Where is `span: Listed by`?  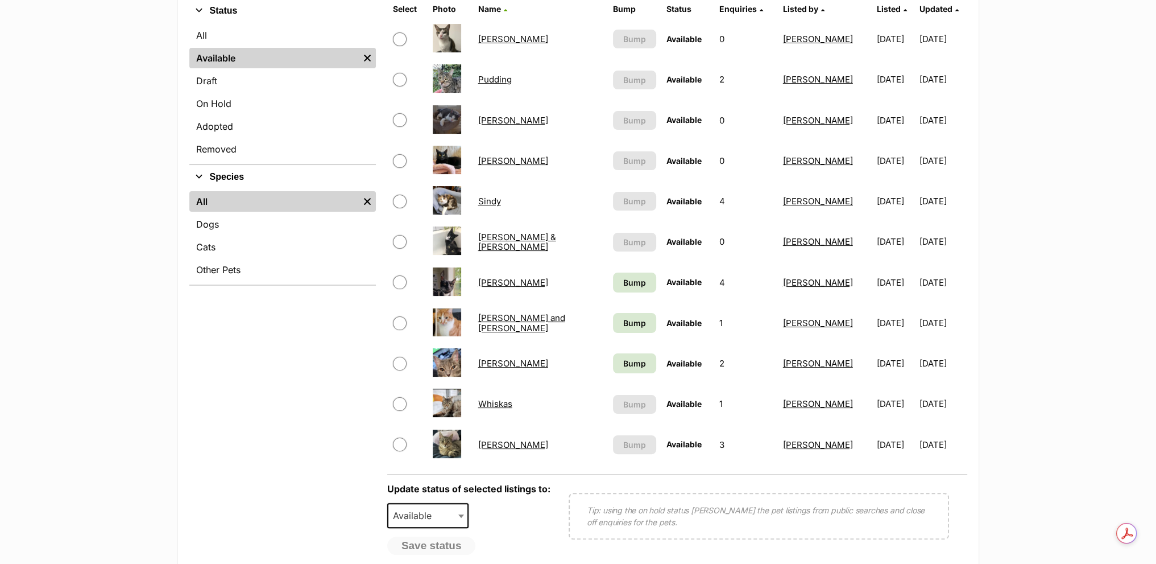
span: Listed by is located at coordinates (801, 9).